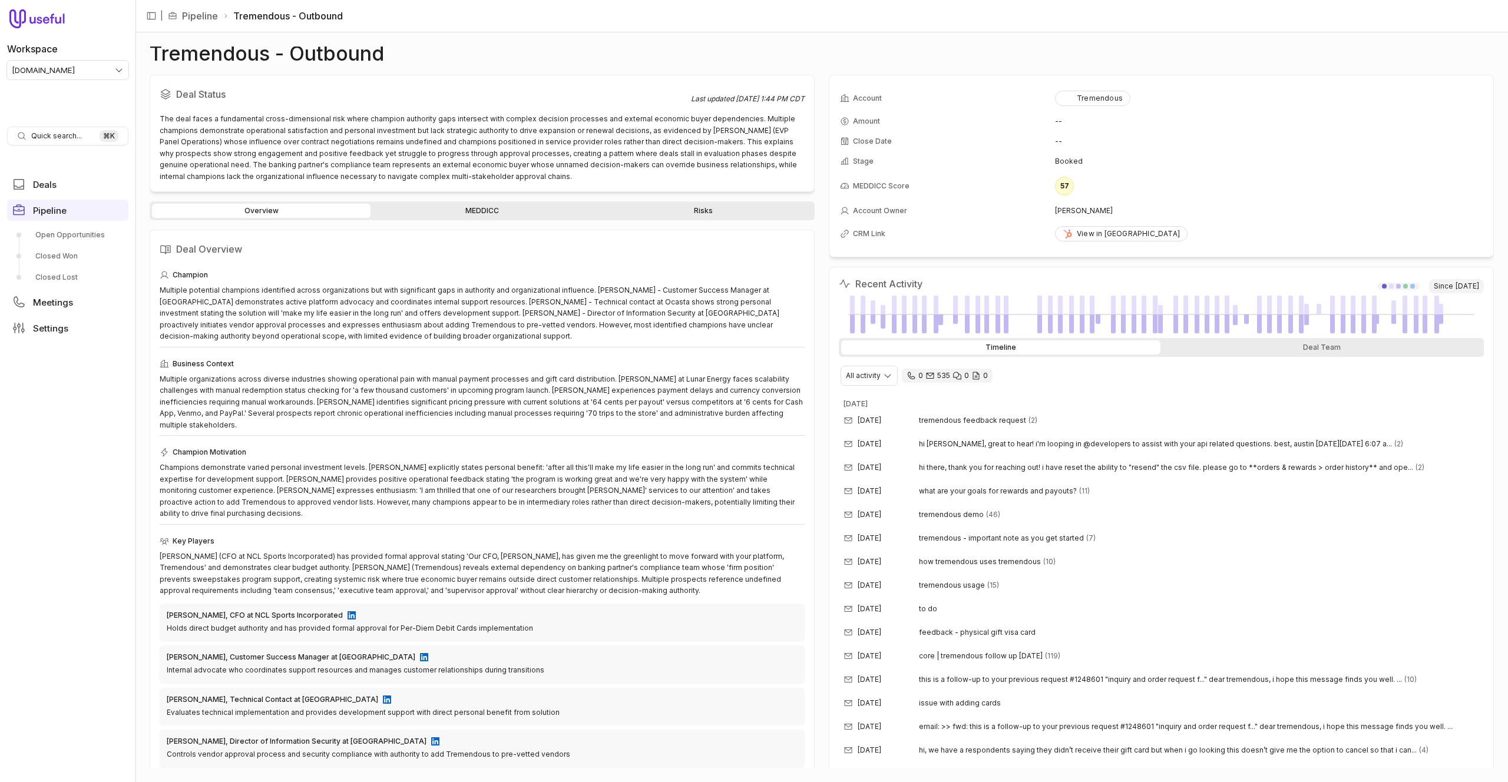 Image resolution: width=1508 pixels, height=782 pixels. I want to click on kbd: ⌘ K, so click(109, 136).